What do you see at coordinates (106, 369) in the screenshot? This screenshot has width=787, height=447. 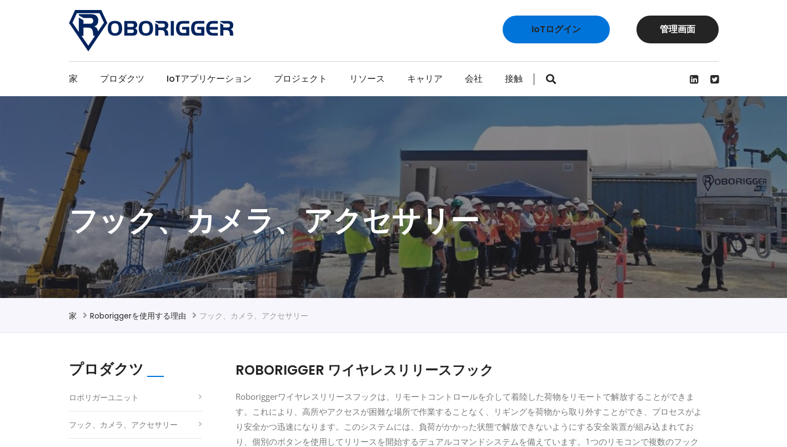 I see `h2: プロダクツ` at bounding box center [106, 369].